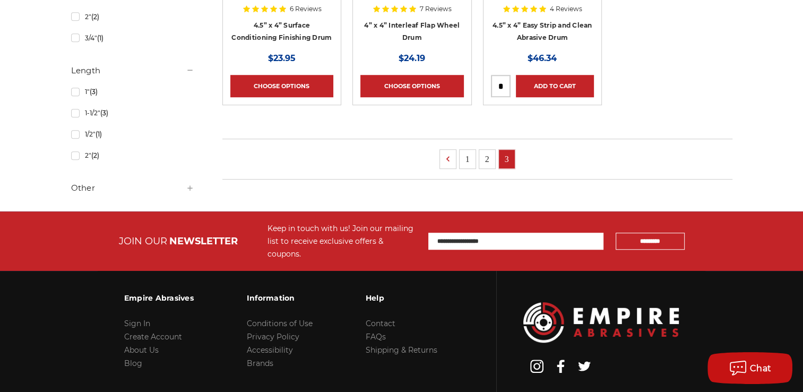 This screenshot has width=803, height=392. What do you see at coordinates (133, 363) in the screenshot?
I see `a: Blog` at bounding box center [133, 363].